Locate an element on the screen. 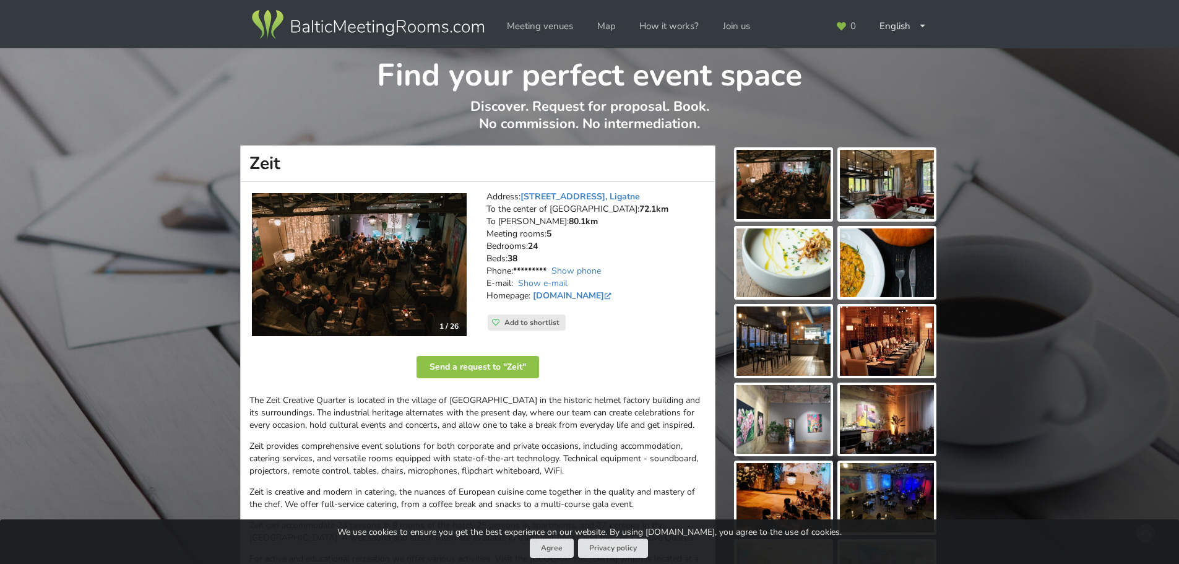  p: Discover. Request for proposal. Book. No commission. No intermediation. is located at coordinates (589, 121).